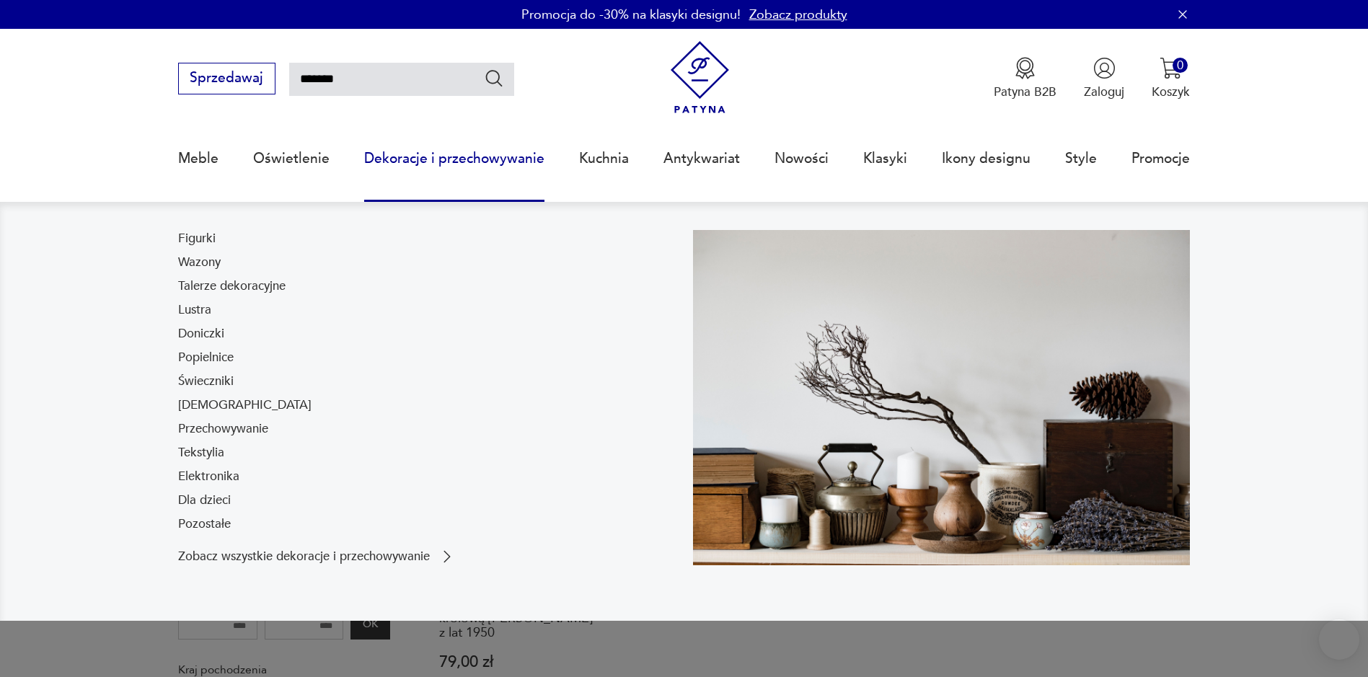 Image resolution: width=1368 pixels, height=677 pixels. What do you see at coordinates (1170, 92) in the screenshot?
I see `p: Koszyk` at bounding box center [1170, 92].